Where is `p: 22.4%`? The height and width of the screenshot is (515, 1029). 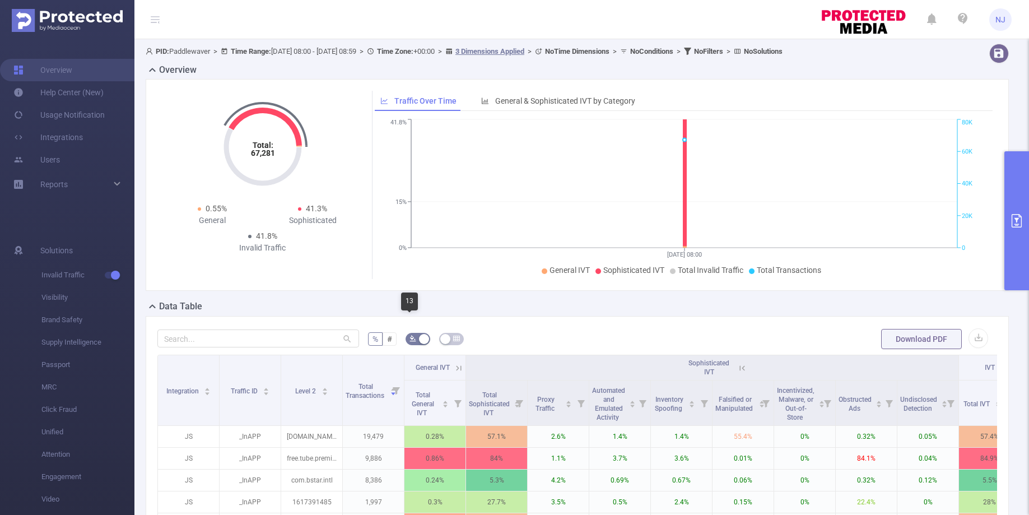
p: 22.4% is located at coordinates (866, 502).